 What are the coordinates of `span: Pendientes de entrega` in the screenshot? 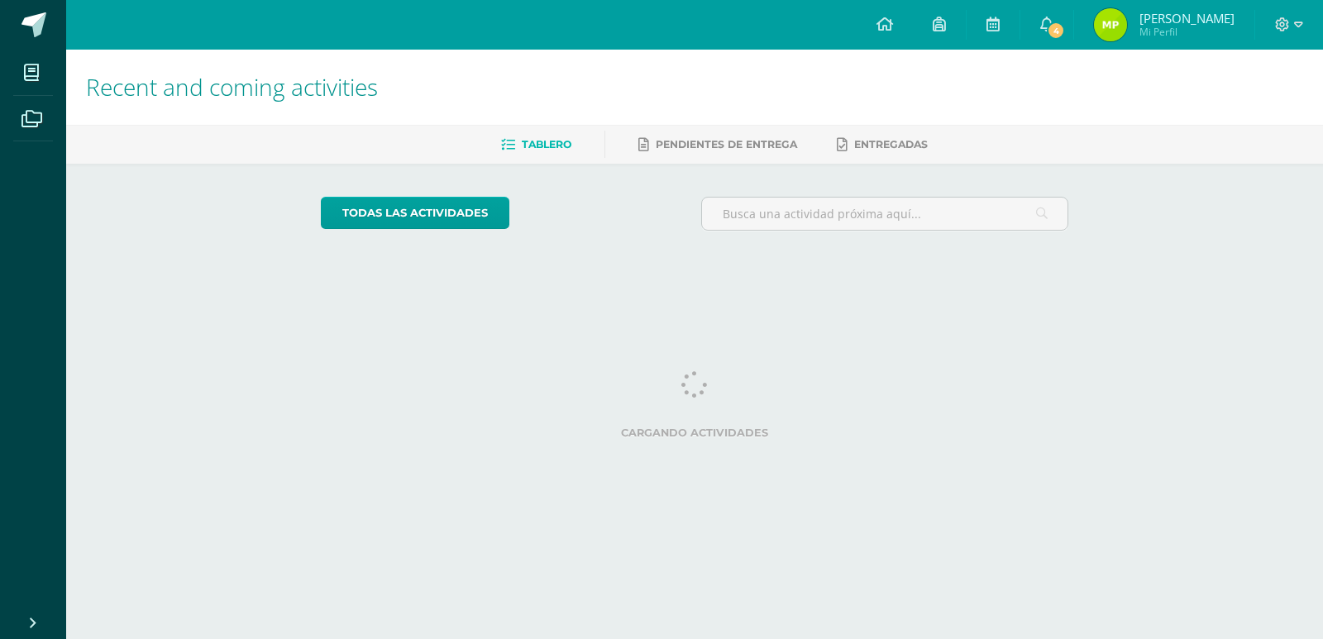 It's located at (726, 144).